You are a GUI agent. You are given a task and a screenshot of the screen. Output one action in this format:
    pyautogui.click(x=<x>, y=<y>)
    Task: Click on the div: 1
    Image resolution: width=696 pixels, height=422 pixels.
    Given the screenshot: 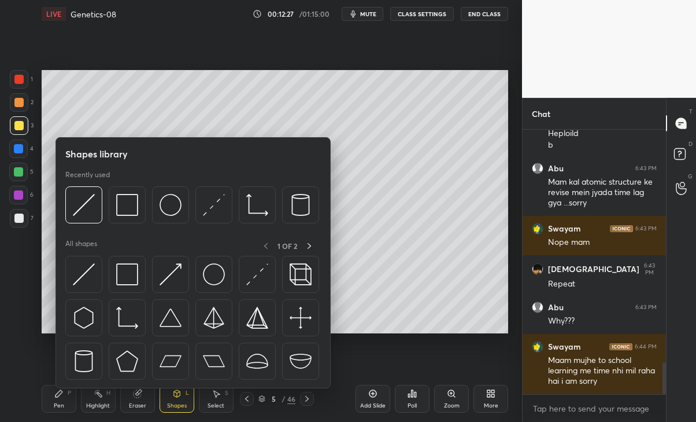 What is the action you would take?
    pyautogui.click(x=21, y=79)
    